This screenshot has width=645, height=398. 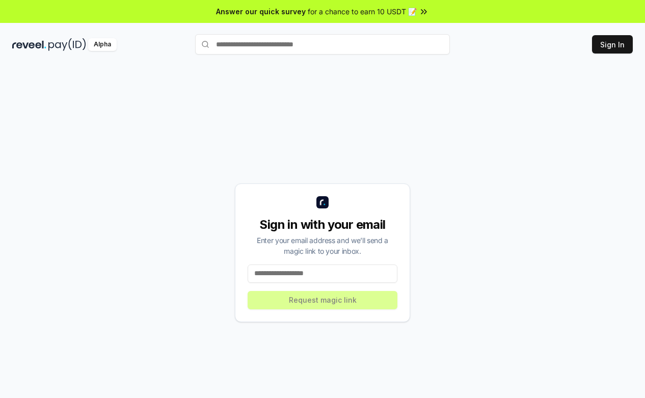 I want to click on div: Sign in with your email, so click(x=323, y=225).